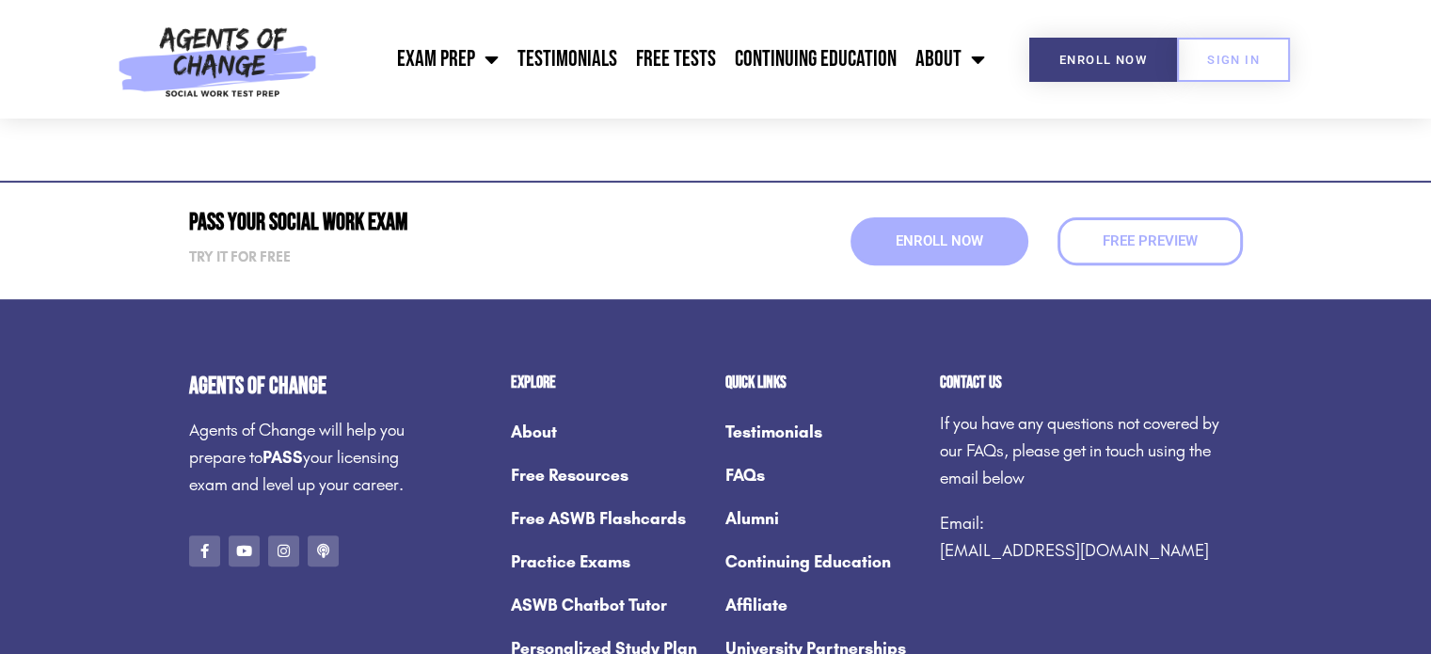 This screenshot has width=1431, height=654. What do you see at coordinates (282, 457) in the screenshot?
I see `strong: PASS` at bounding box center [282, 457].